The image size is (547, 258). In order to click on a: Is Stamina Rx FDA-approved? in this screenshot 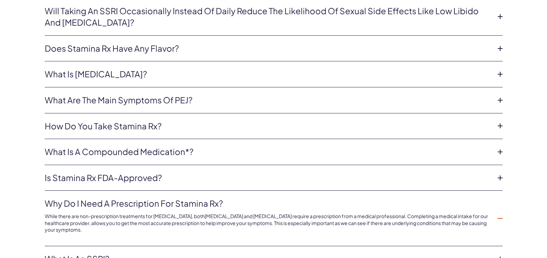, I will do `click(268, 178)`.